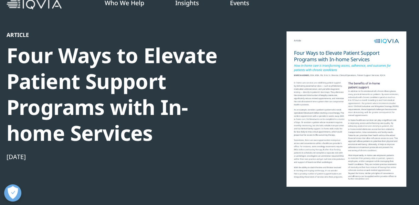 Image resolution: width=419 pixels, height=205 pixels. Describe the element at coordinates (13, 193) in the screenshot. I see `button: Open Preferences` at that location.